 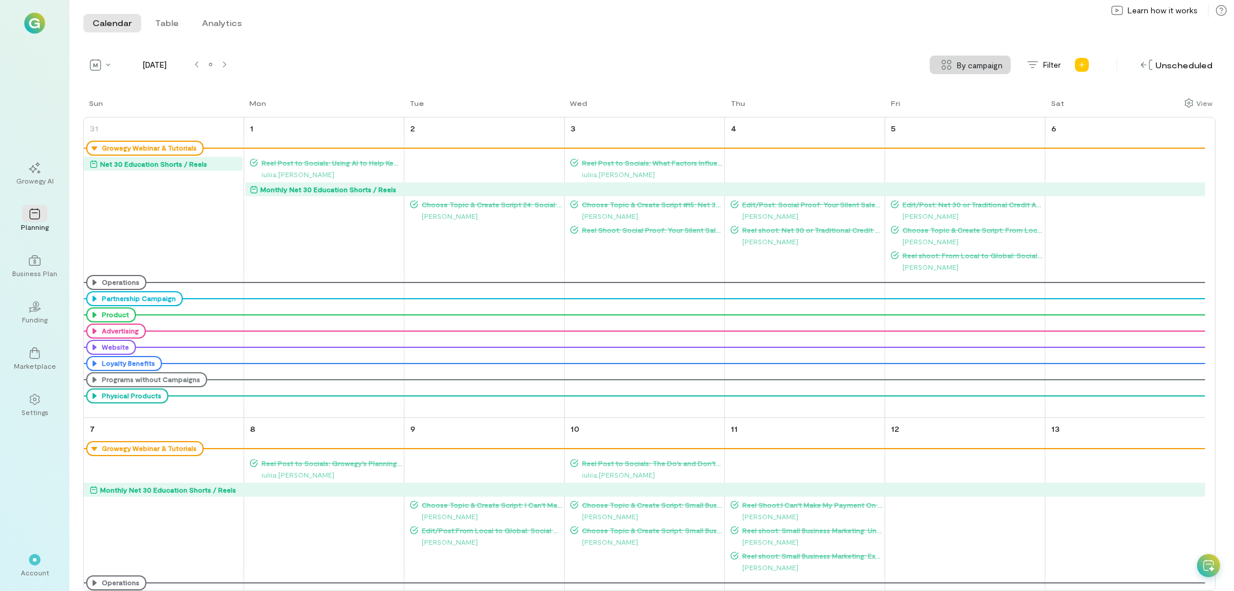 What do you see at coordinates (972, 255) in the screenshot?
I see `span: Reel shoot: From Local to Global: Social Media Mastery for Small Business Owners` at bounding box center [972, 255].